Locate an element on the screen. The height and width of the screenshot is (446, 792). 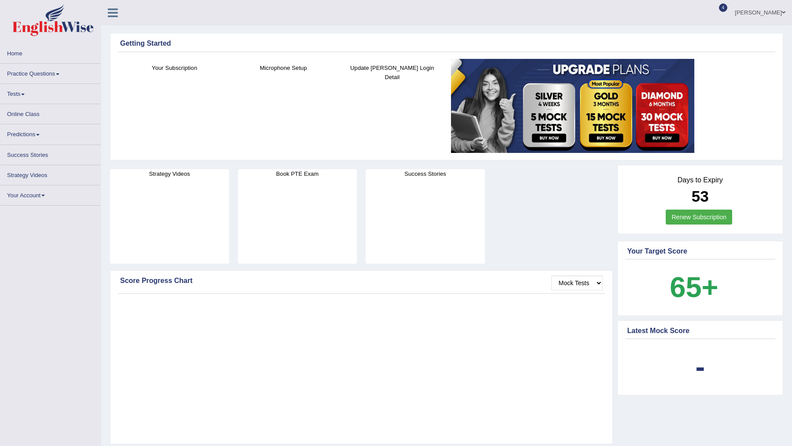
h4: Days to Expiry is located at coordinates (700, 180).